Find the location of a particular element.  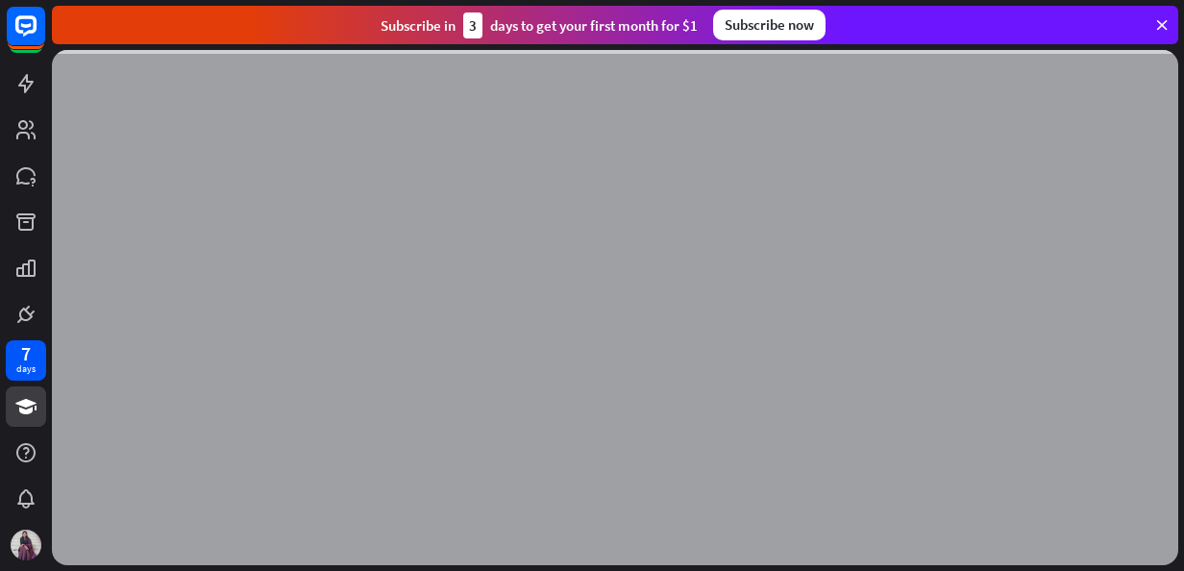

div: days is located at coordinates (26, 369).